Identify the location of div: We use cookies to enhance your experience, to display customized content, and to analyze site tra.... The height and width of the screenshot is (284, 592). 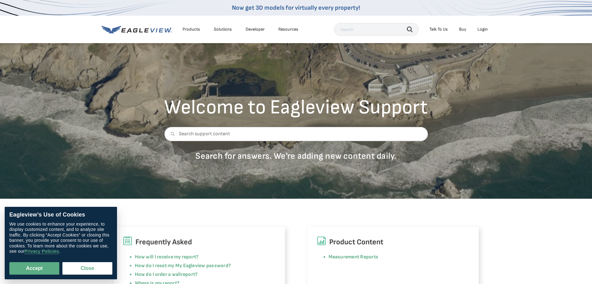
(61, 237).